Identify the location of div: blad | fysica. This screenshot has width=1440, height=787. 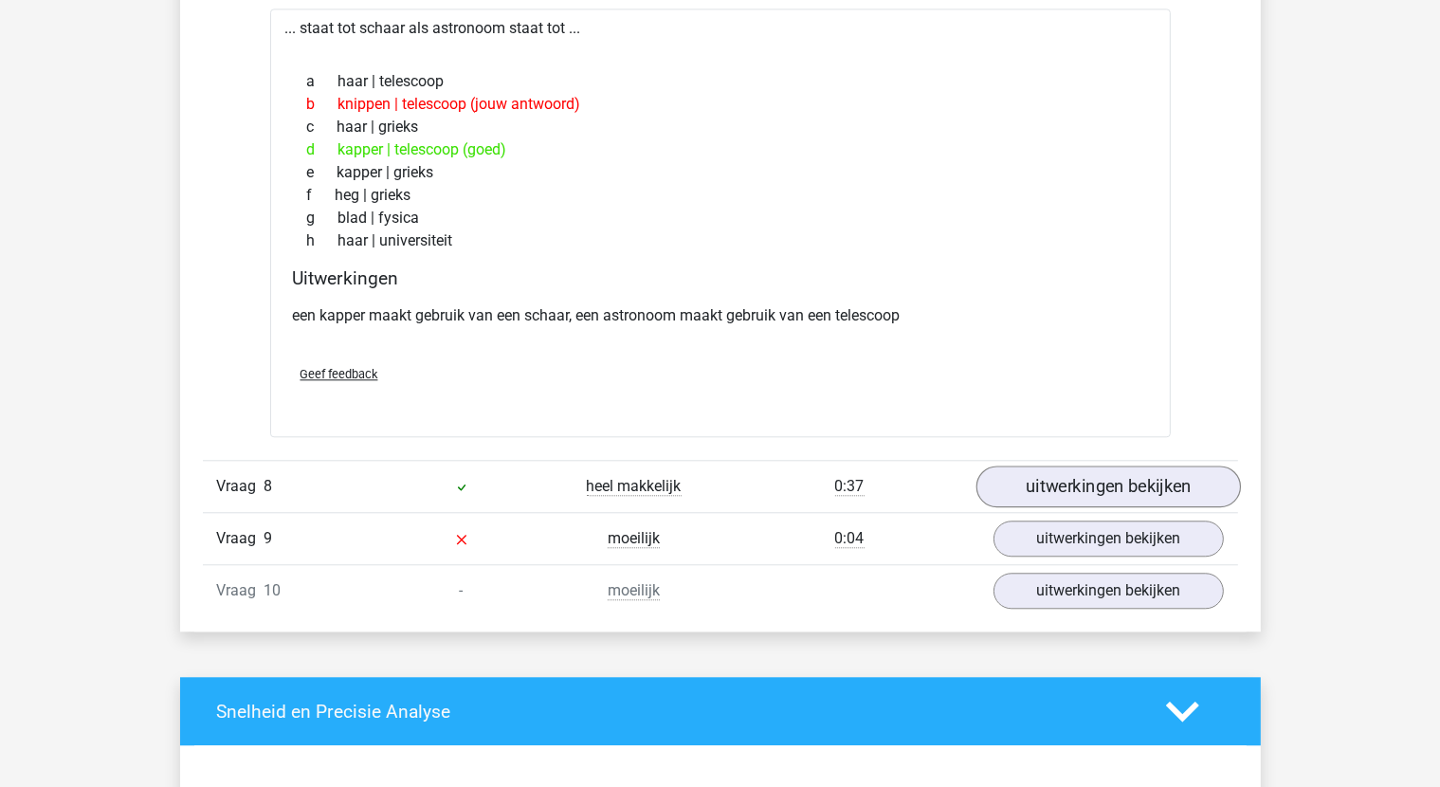
(720, 218).